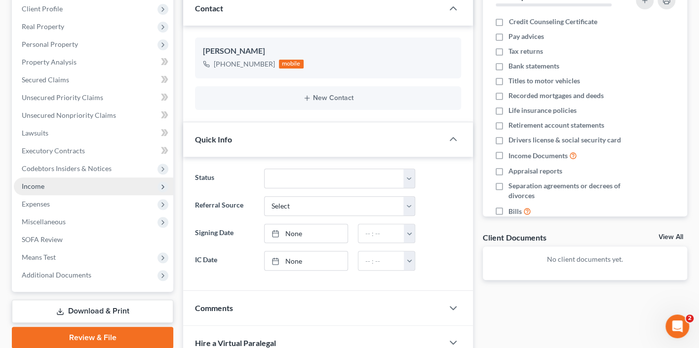 The height and width of the screenshot is (348, 699). What do you see at coordinates (556, 96) in the screenshot?
I see `span: Recorded mortgages and deeds` at bounding box center [556, 96].